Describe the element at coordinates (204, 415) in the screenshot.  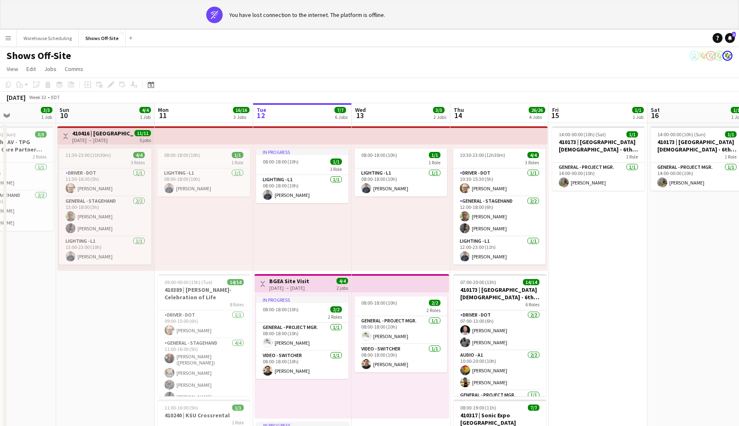
I see `h3: 410240 | KSU Crossrental` at that location.